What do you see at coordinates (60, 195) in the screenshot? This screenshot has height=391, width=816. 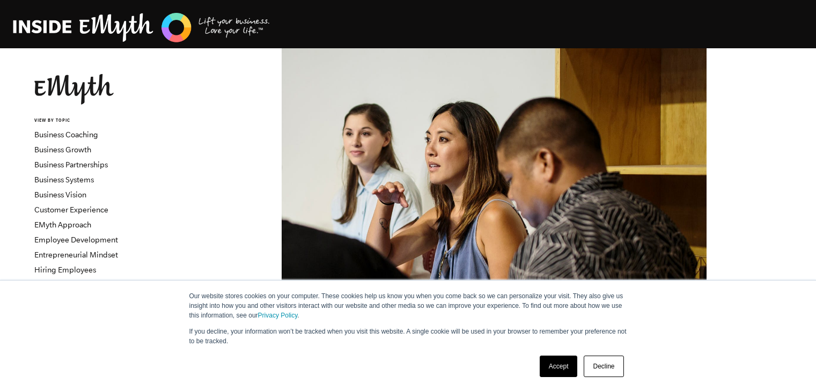 I see `a: Business Vision` at bounding box center [60, 195].